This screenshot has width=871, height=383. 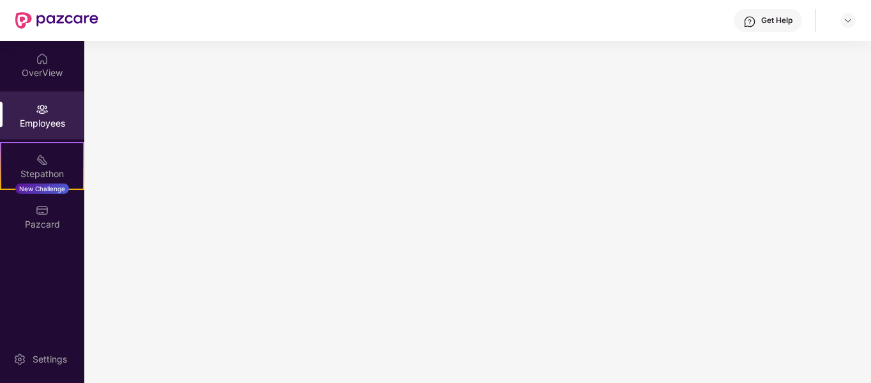 I want to click on img: New Pazcare Logo, so click(x=57, y=20).